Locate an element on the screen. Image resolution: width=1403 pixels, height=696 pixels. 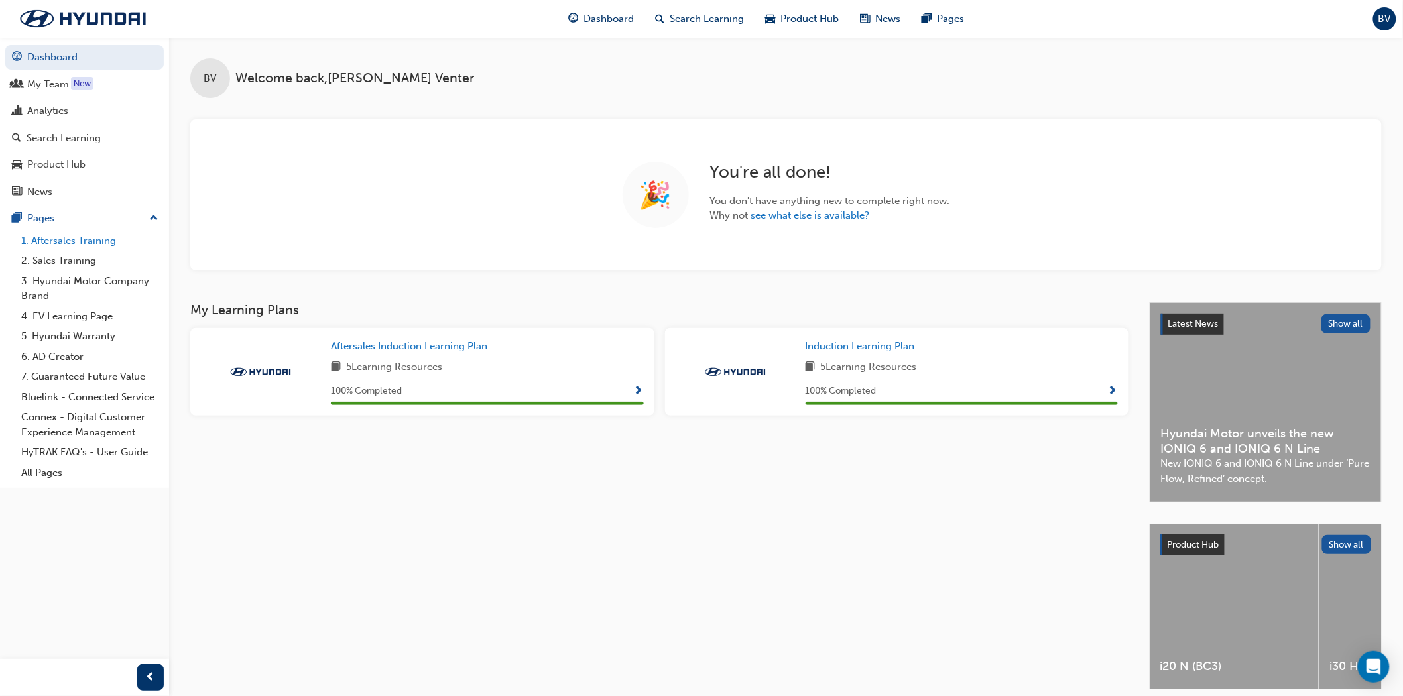
a: HyTRAK FAQ's - User Guide is located at coordinates (89, 452).